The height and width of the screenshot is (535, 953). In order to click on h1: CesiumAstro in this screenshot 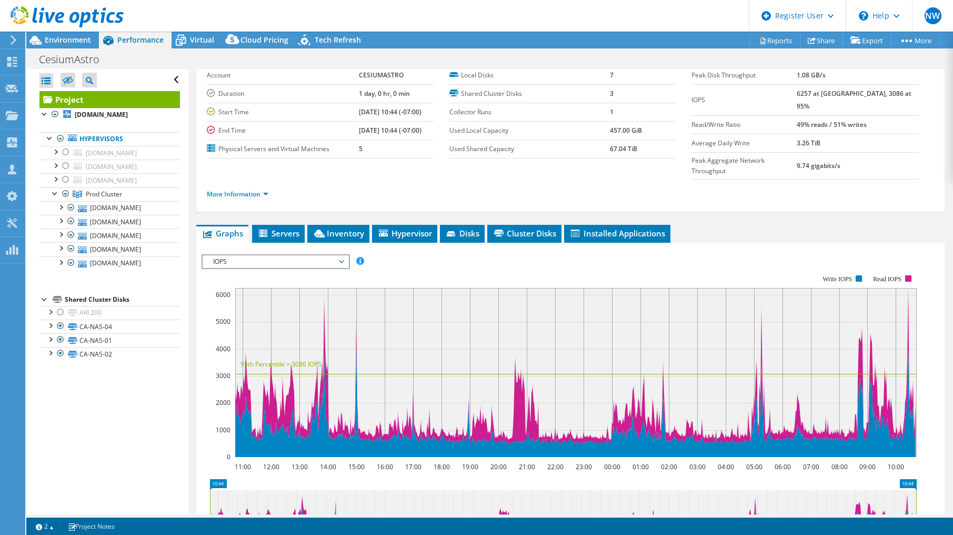, I will do `click(75, 59)`.